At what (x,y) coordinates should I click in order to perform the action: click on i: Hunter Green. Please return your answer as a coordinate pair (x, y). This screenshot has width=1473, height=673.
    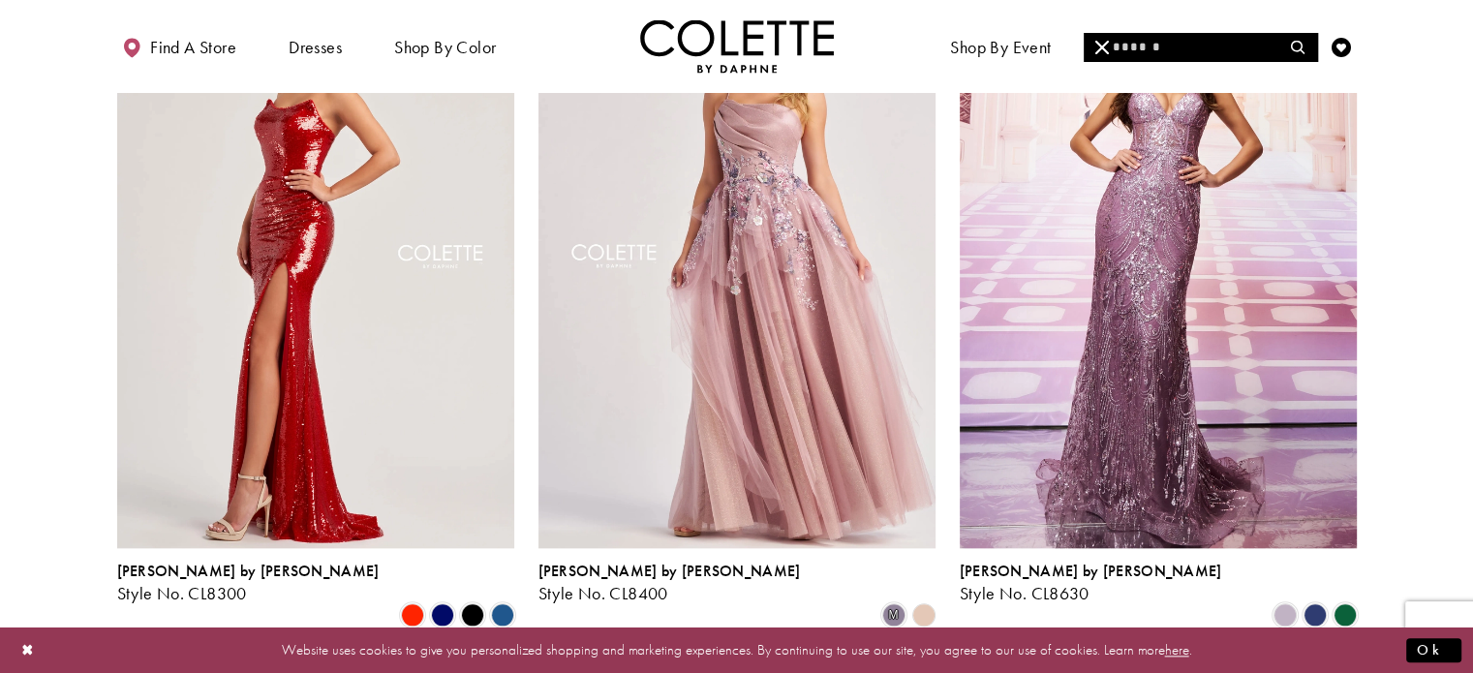
    Looking at the image, I should click on (1345, 615).